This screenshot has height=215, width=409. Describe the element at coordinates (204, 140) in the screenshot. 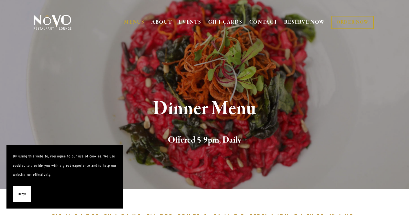

I see `h2: Offered 5-9pm, Daily` at that location.